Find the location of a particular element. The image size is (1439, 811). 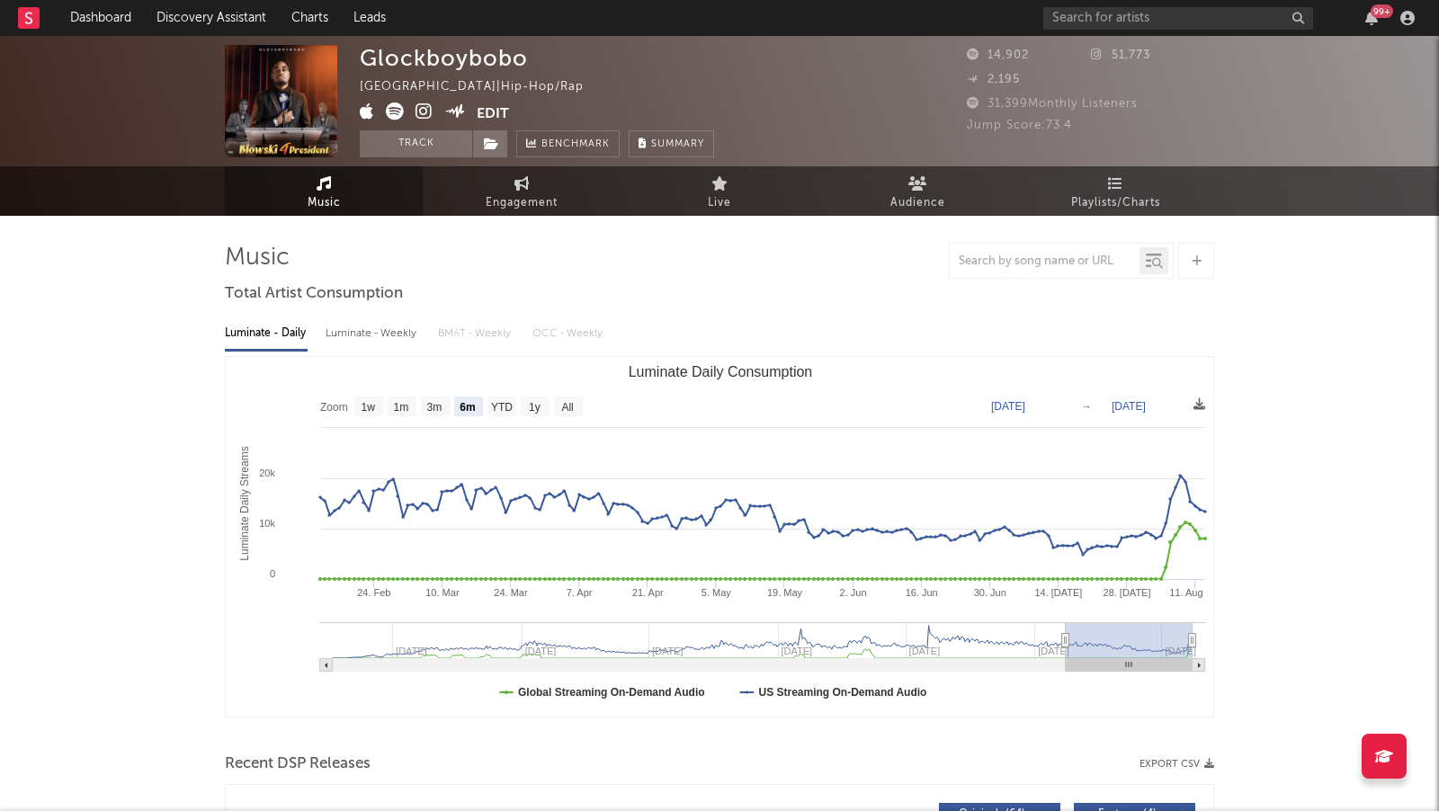

input: Search by song name or URL is located at coordinates (1044, 262).